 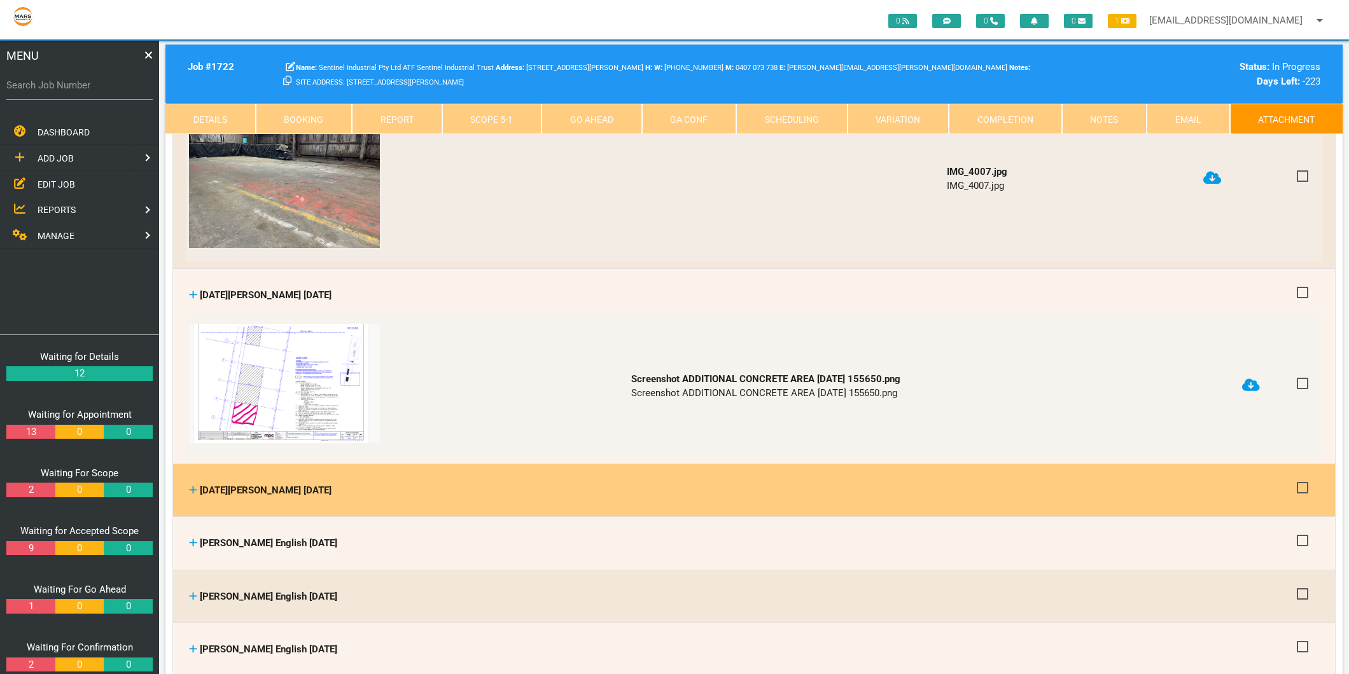 What do you see at coordinates (650, 67) in the screenshot?
I see `span: Home Phone` at bounding box center [650, 67].